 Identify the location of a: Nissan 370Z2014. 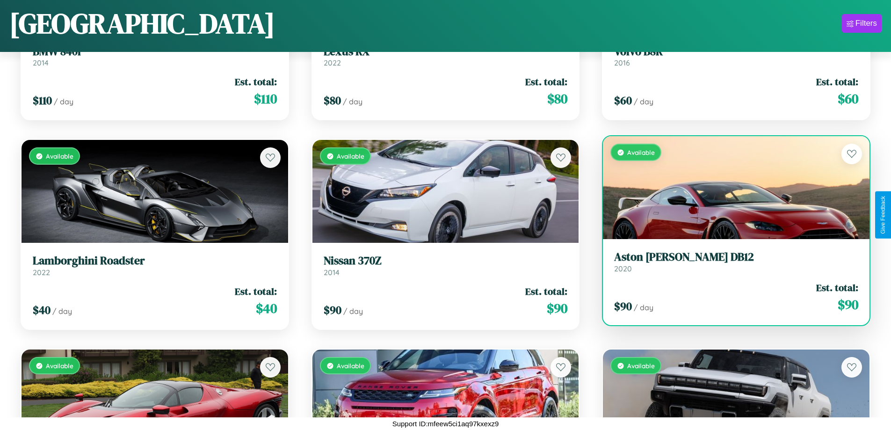
(446, 265).